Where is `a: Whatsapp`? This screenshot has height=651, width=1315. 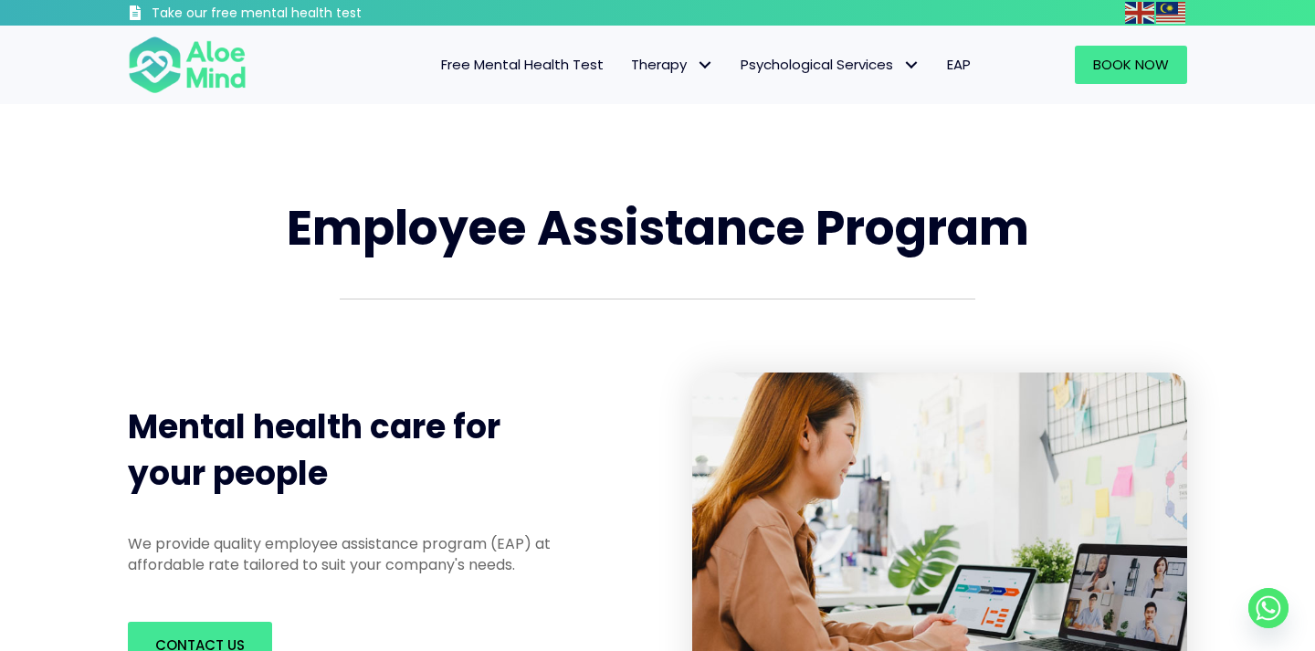
a: Whatsapp is located at coordinates (1269, 608).